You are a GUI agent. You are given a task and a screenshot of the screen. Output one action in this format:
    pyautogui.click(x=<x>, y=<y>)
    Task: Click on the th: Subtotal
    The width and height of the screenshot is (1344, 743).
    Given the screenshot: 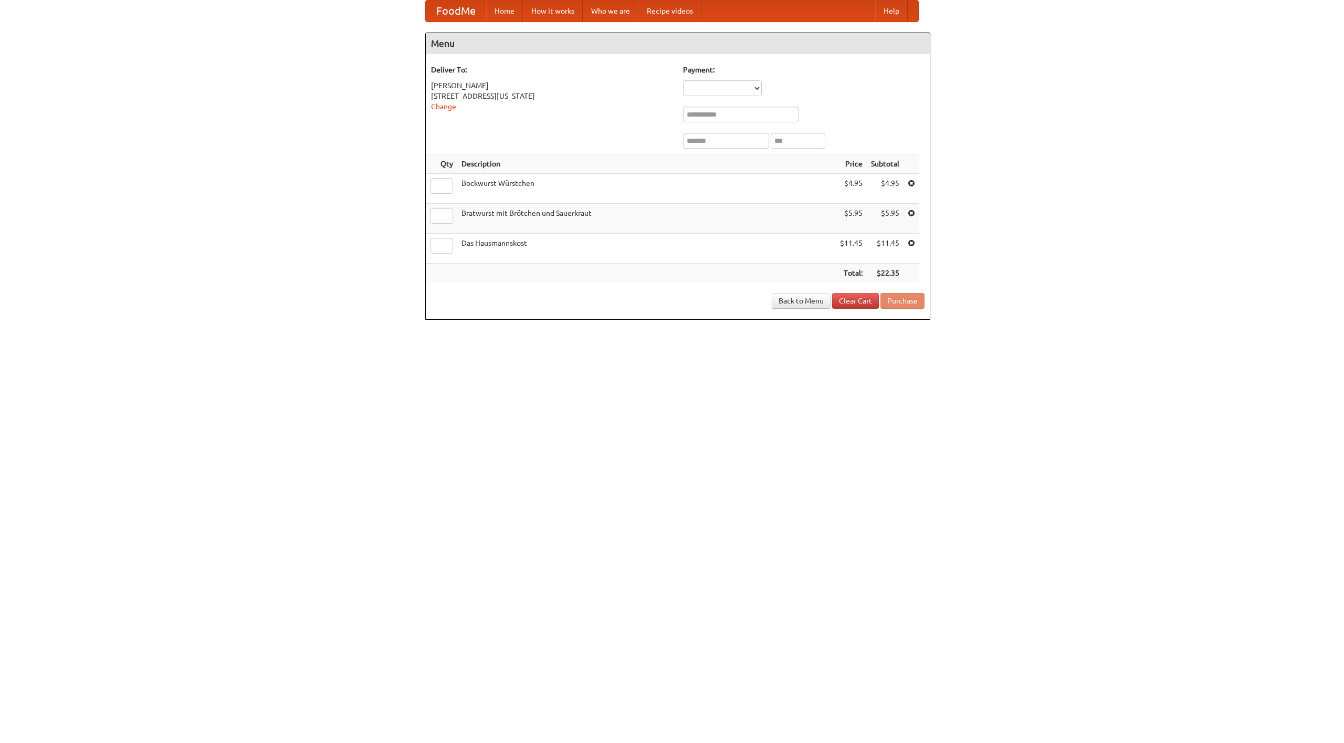 What is the action you would take?
    pyautogui.click(x=885, y=164)
    